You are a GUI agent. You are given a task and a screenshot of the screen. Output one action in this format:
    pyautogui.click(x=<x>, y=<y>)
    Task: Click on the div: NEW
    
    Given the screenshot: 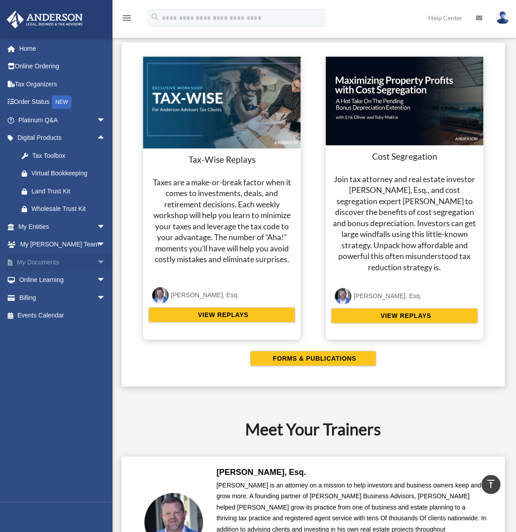 What is the action you would take?
    pyautogui.click(x=62, y=102)
    